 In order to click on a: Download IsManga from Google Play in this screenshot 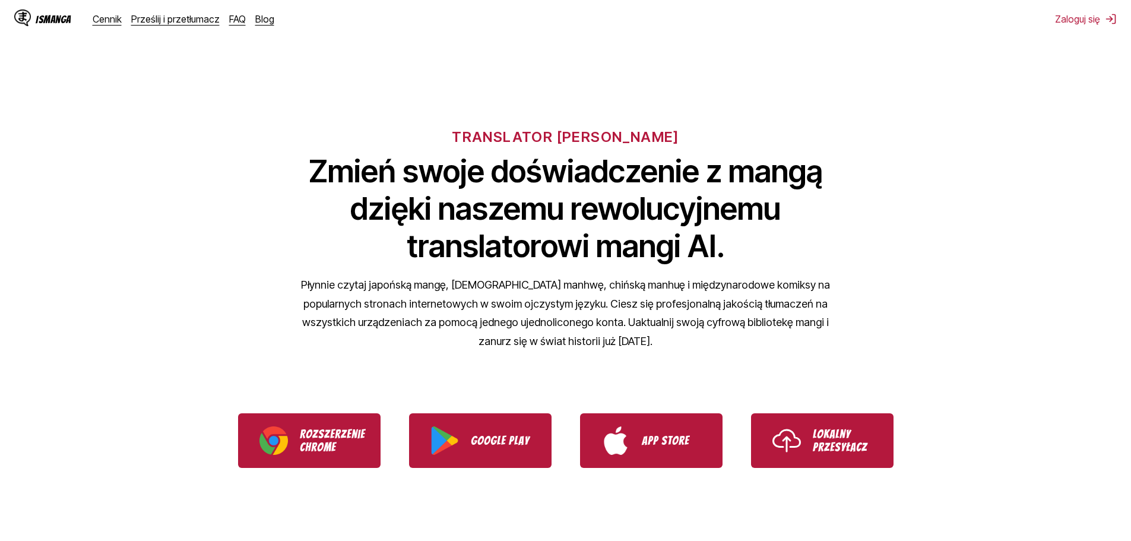, I will do `click(480, 441)`.